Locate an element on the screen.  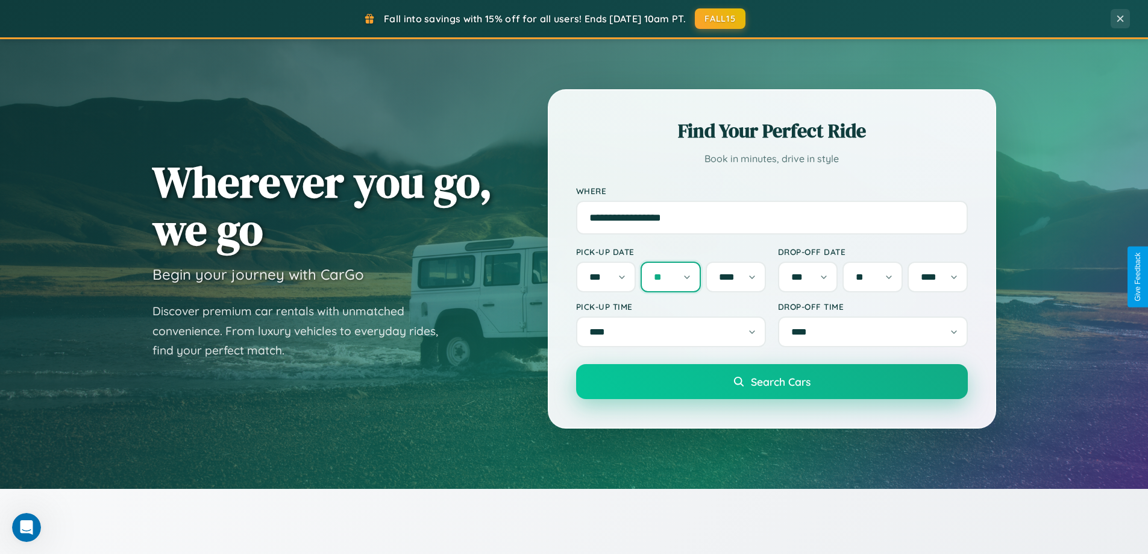
span: Search Cars is located at coordinates (780, 381).